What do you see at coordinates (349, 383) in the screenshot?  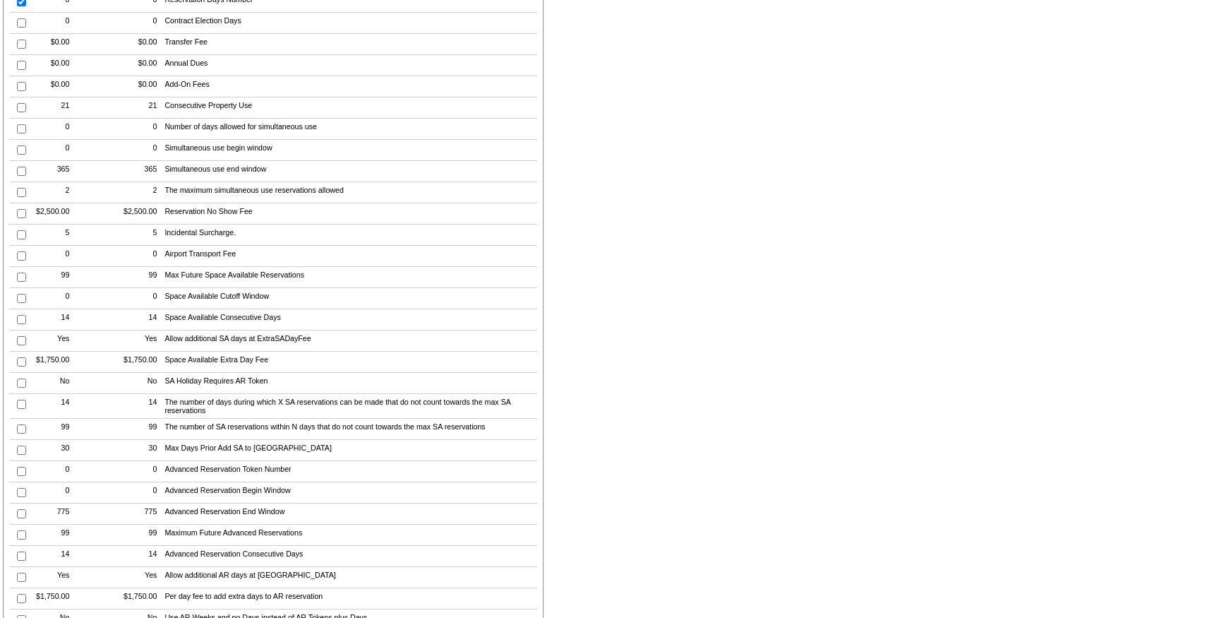 I see `td: SA Holiday Requires AR Token` at bounding box center [349, 383].